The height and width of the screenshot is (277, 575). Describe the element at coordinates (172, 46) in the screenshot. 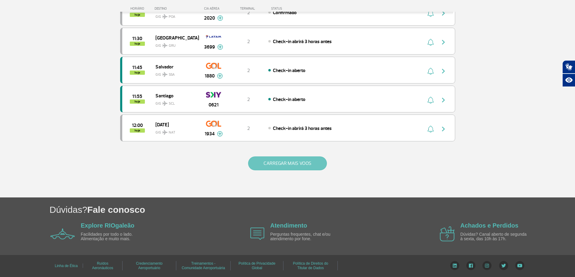

I see `span: GRU` at that location.